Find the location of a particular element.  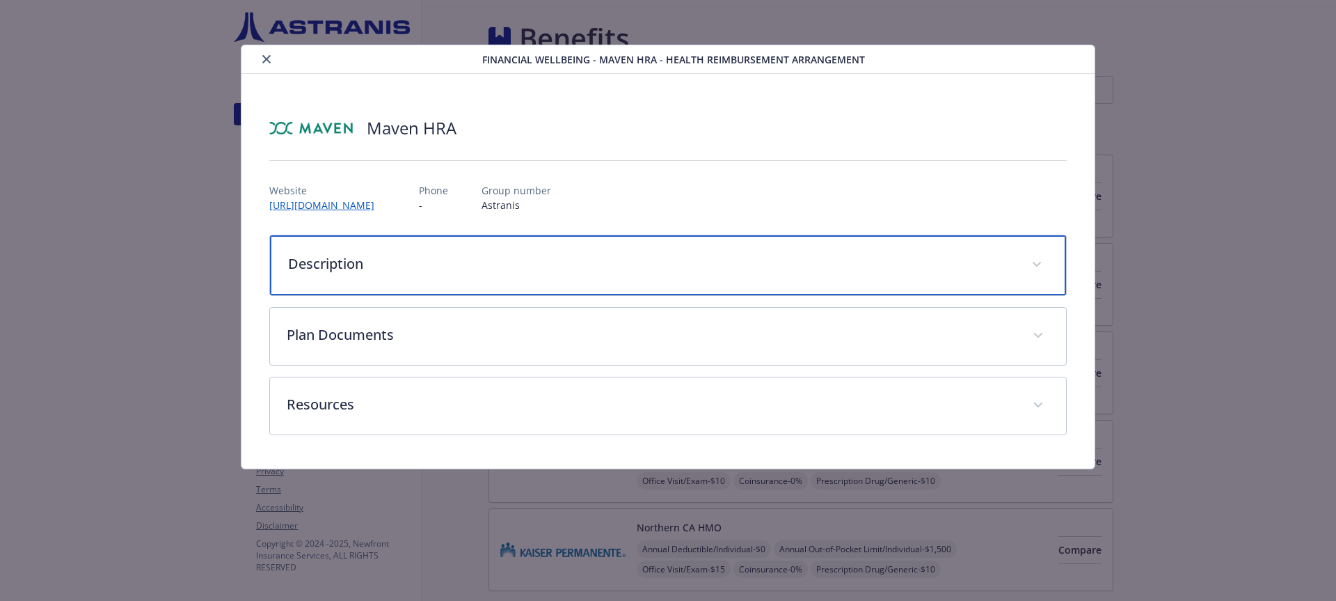

div: Description is located at coordinates (668, 265).